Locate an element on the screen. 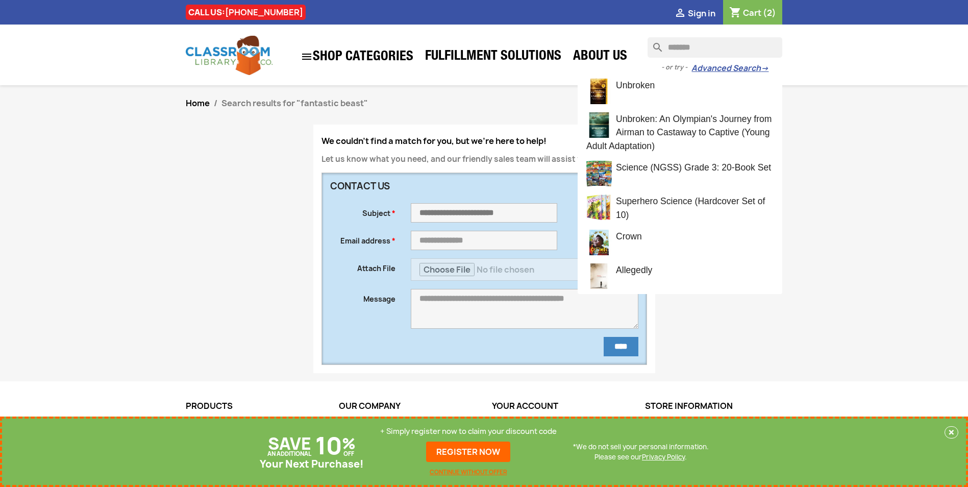 The width and height of the screenshot is (968, 487). span: Sign in is located at coordinates (702, 13).